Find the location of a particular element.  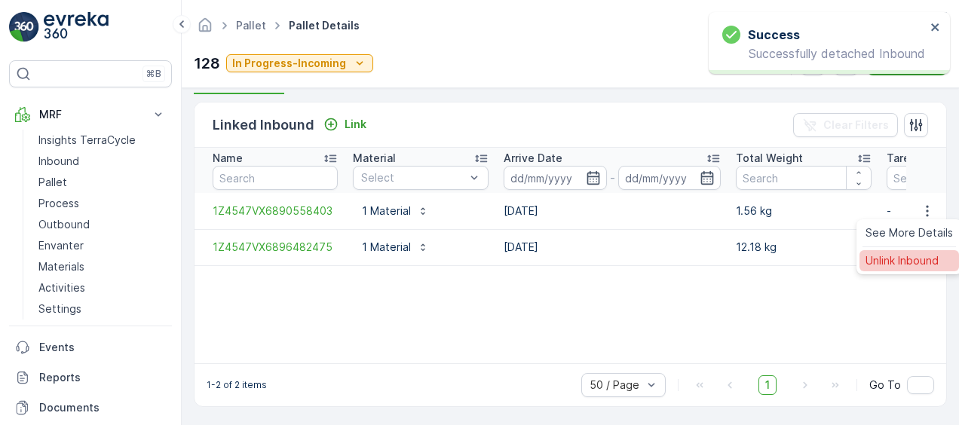

p: Settings is located at coordinates (60, 309).